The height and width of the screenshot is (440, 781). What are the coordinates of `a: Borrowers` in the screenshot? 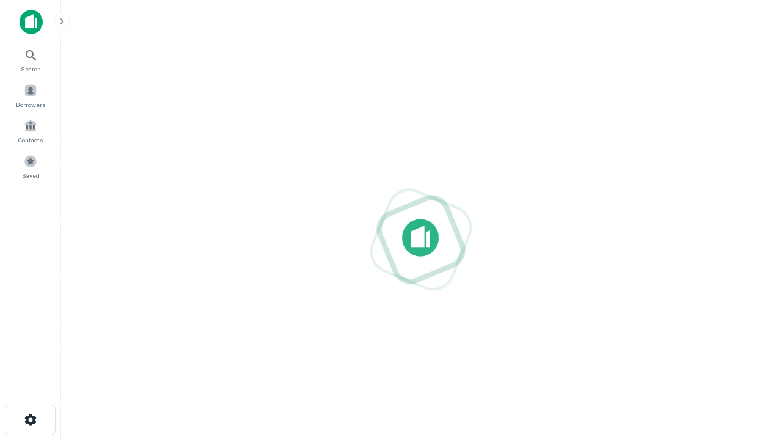 It's located at (31, 95).